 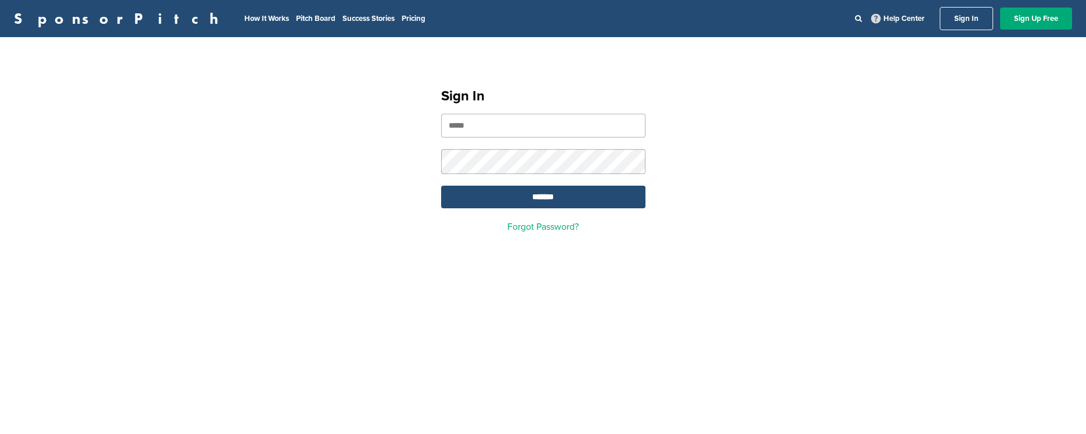 What do you see at coordinates (1036, 19) in the screenshot?
I see `a: Sign Up Free` at bounding box center [1036, 19].